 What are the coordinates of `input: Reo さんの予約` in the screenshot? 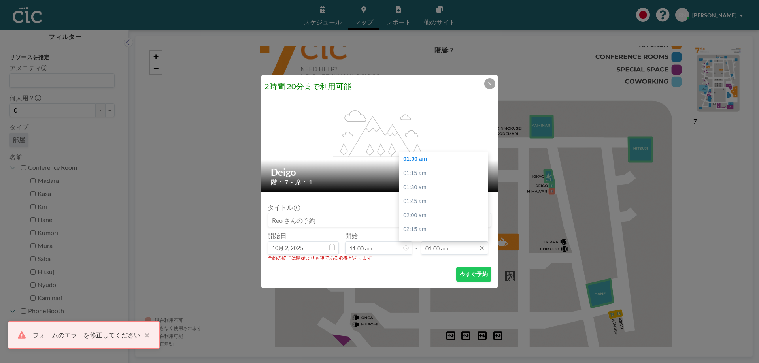 It's located at (379, 220).